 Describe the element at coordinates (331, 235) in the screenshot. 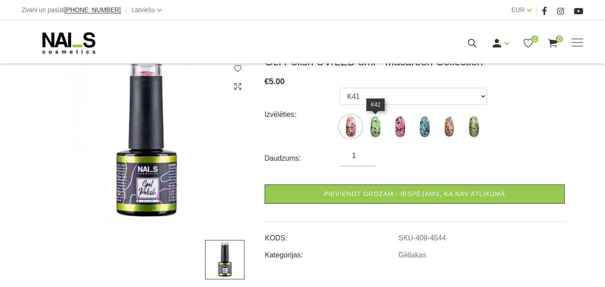

I see `td: KODS:` at that location.